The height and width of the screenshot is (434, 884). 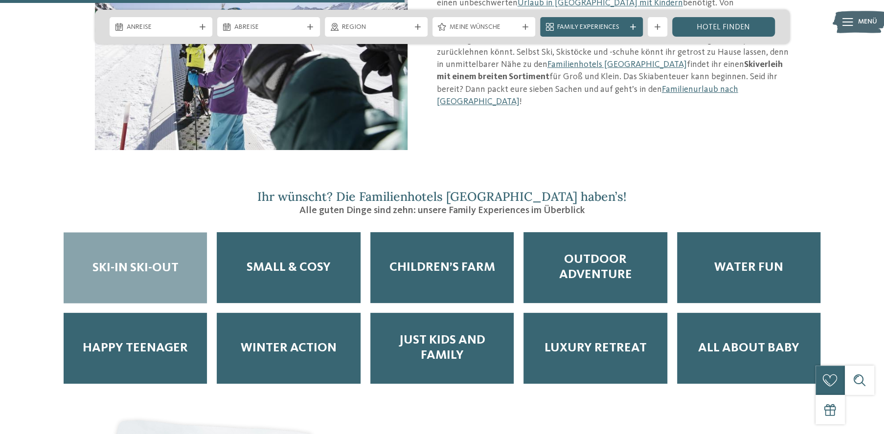 I want to click on span: Anreise, so click(x=161, y=27).